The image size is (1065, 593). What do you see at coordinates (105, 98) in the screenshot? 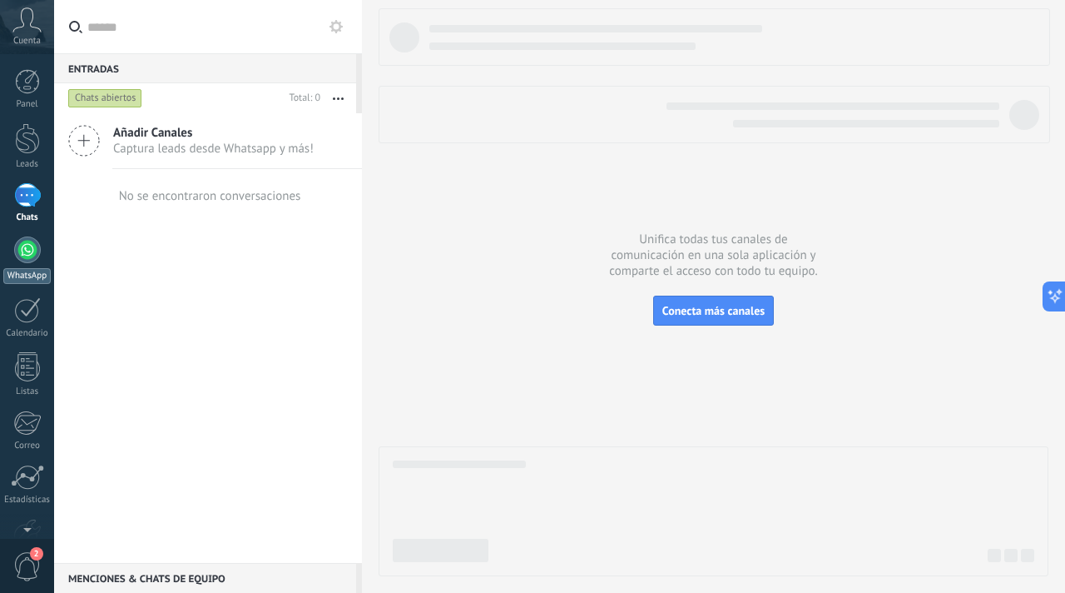
I see `div: Chats abiertos` at bounding box center [105, 98].